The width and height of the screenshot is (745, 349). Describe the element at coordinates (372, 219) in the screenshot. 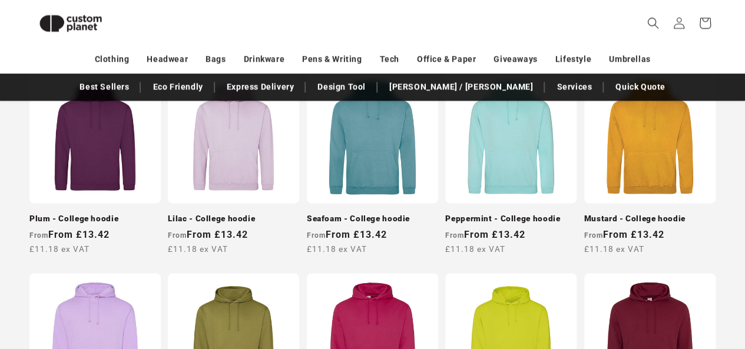

I see `a: Seafoam - College hoodie` at that location.